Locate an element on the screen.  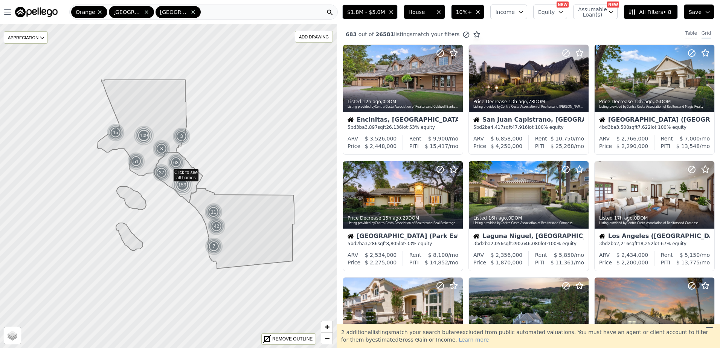
button: $1.8M - $5.0M is located at coordinates (370, 12).